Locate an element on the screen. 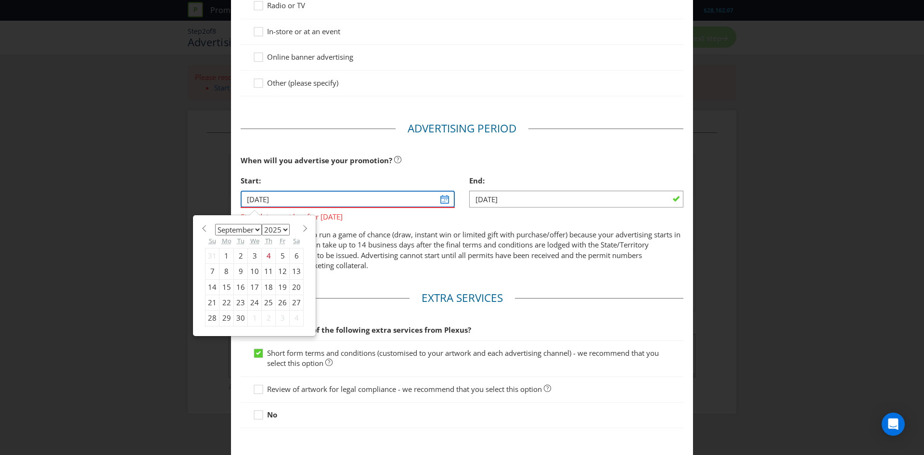 This screenshot has height=455, width=924. div: 19 is located at coordinates (283, 287).